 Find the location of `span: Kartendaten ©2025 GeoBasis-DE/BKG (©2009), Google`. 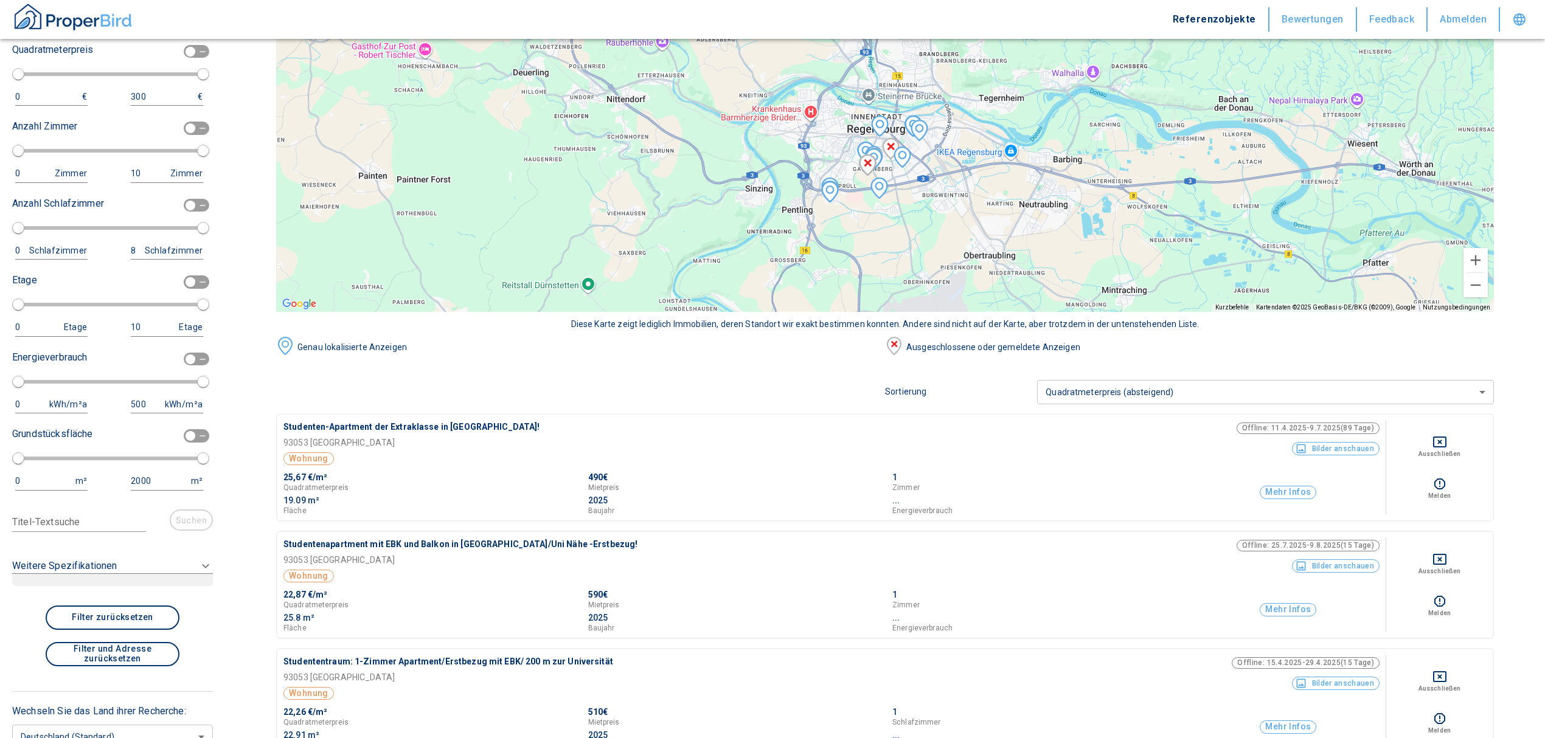

span: Kartendaten ©2025 GeoBasis-DE/BKG (©2009), Google is located at coordinates (1336, 307).